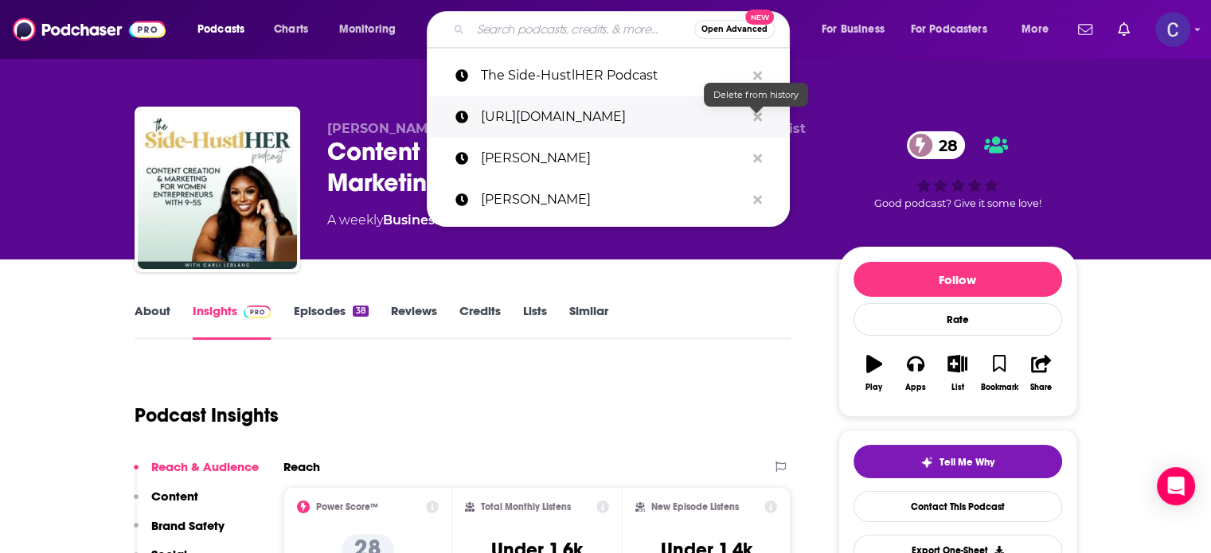 The width and height of the screenshot is (1211, 553). Describe the element at coordinates (217, 190) in the screenshot. I see `img: Content Creation & Social Media Marketing for Women Entrepreneurs with 9-5s | The Side-HustlHER P...` at that location.